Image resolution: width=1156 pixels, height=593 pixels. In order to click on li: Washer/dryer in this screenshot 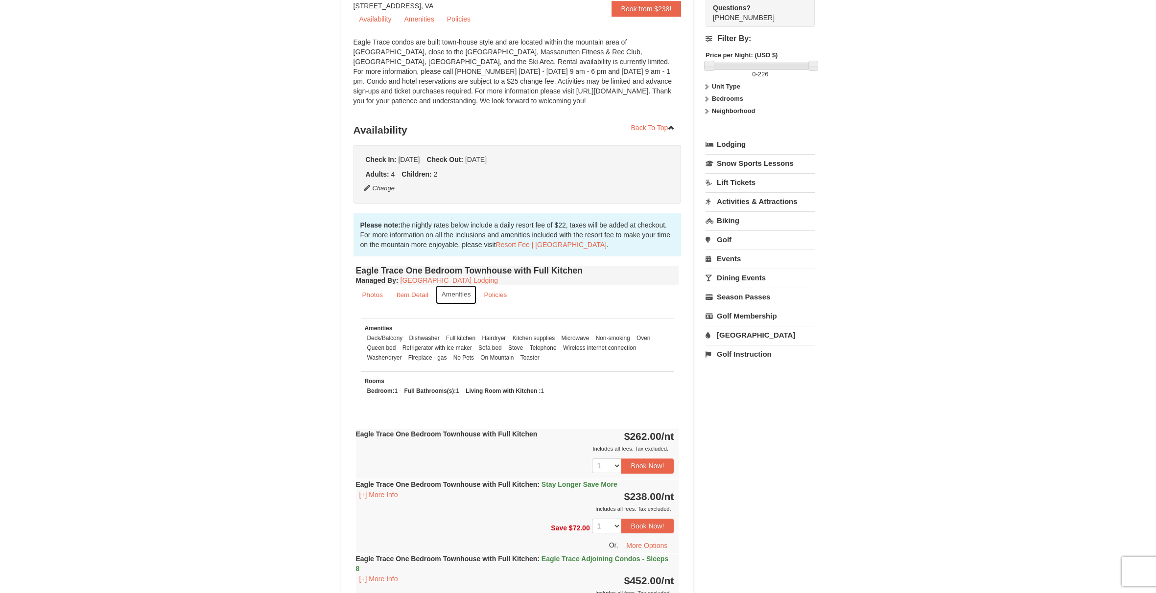, I will do `click(384, 358)`.